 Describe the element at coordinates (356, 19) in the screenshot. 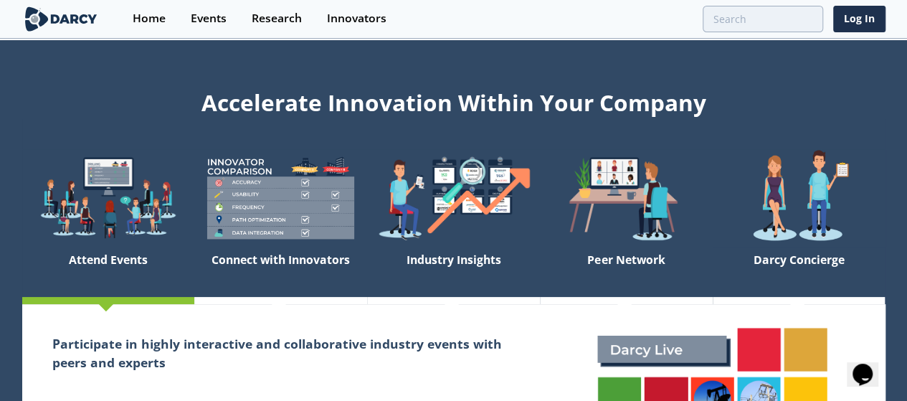

I see `div: Innovators` at that location.